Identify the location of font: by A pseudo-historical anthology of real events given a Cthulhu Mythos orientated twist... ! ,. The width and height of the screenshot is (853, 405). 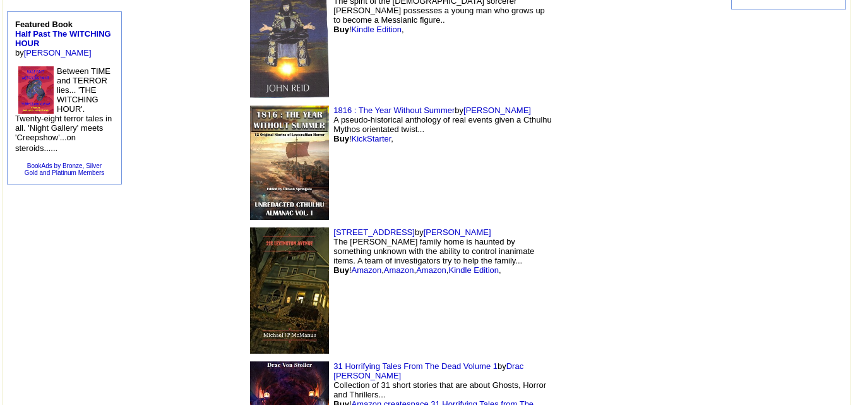
(442, 124).